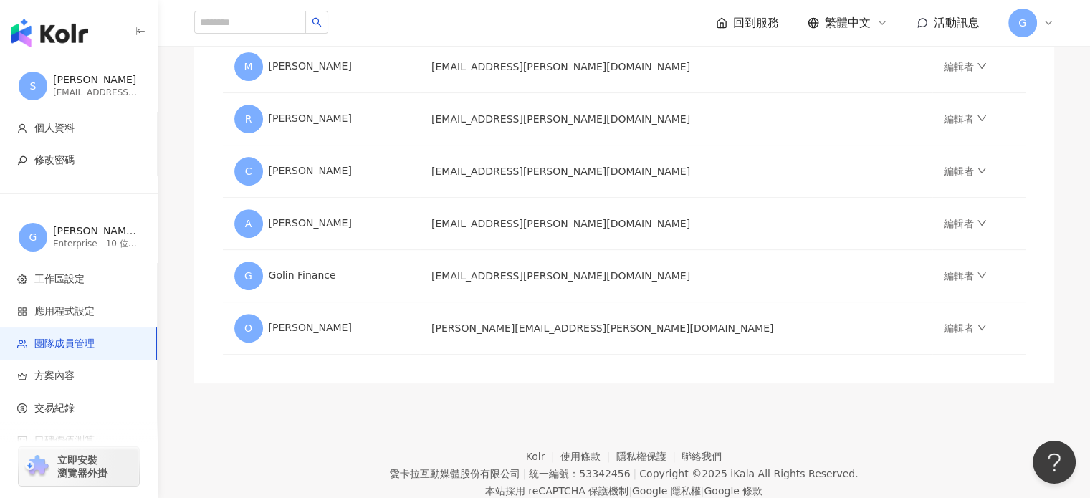  I want to click on span: 應用程式設定, so click(65, 312).